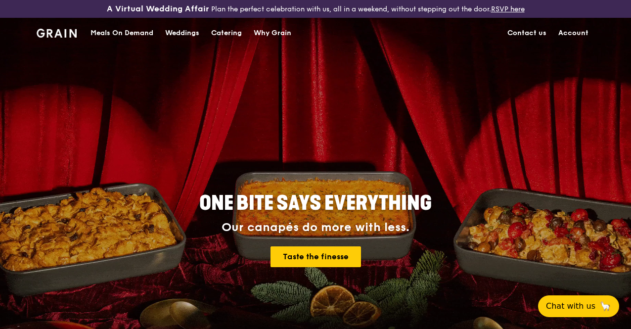 This screenshot has height=329, width=631. Describe the element at coordinates (316, 9) in the screenshot. I see `div: Plan the perfect celebration with us, all in a weekend, without stepping out the door.` at that location.